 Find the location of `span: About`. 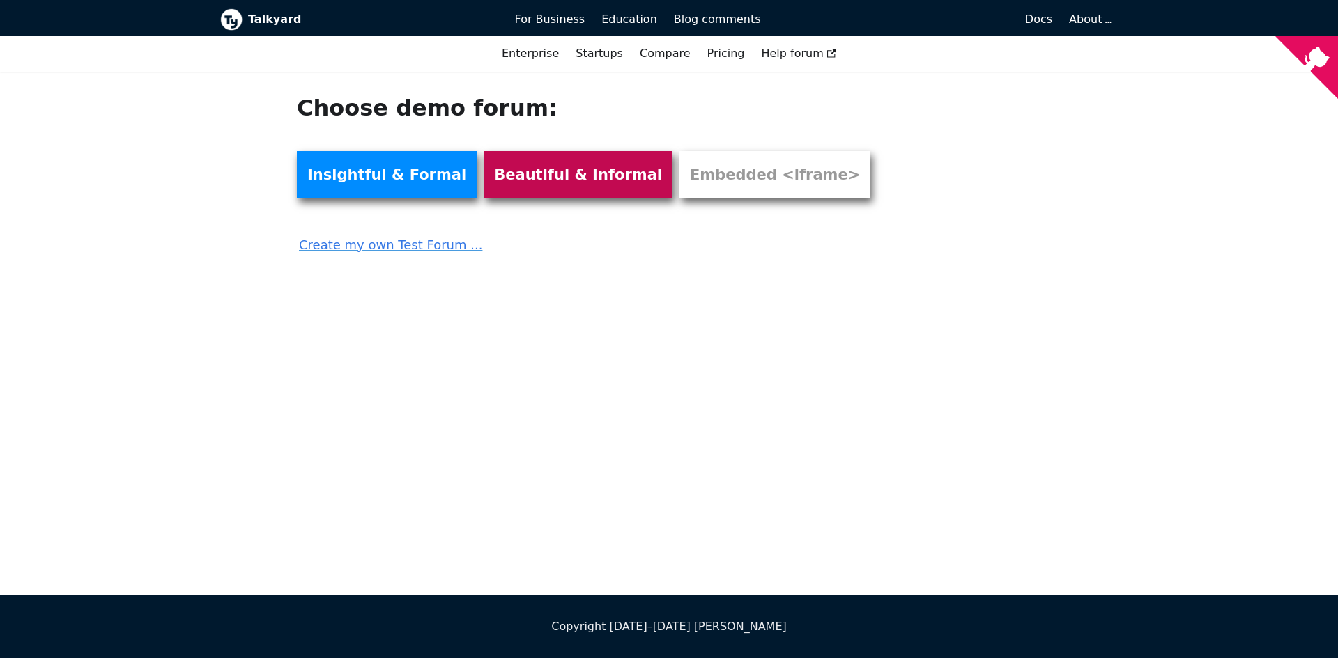

span: About is located at coordinates (1089, 19).